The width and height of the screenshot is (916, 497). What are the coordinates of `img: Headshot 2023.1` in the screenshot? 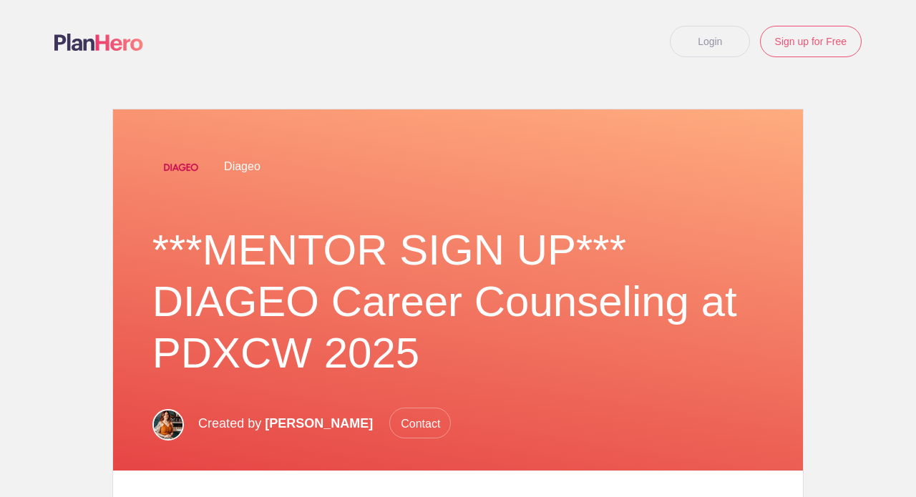 It's located at (168, 425).